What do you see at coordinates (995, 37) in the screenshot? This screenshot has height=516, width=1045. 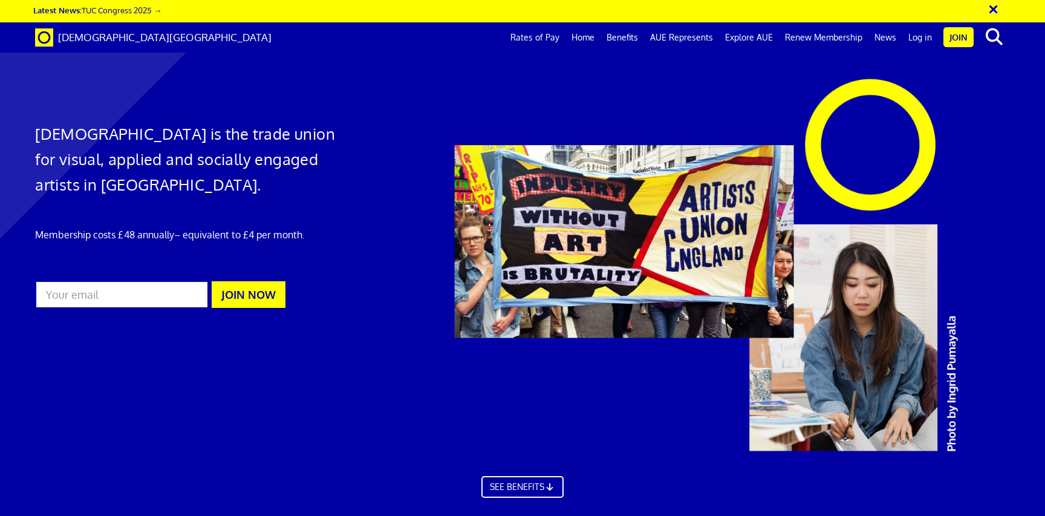 I see `button: search` at bounding box center [995, 37].